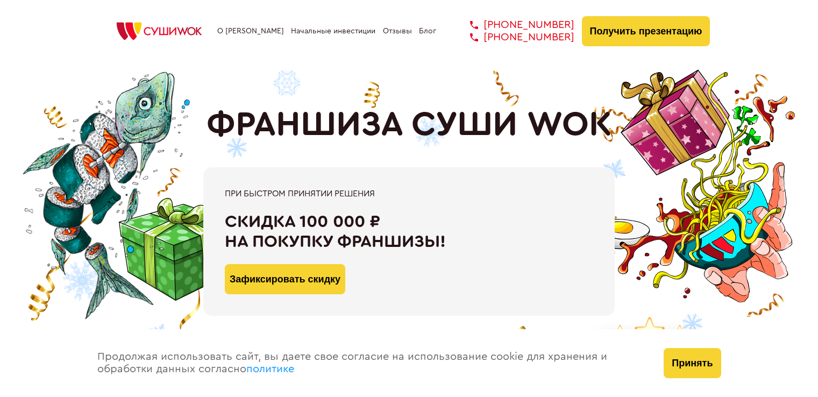 The image size is (818, 397). What do you see at coordinates (409, 232) in the screenshot?
I see `div: Скидка 100 000 ₽ на покупку франшизы!` at bounding box center [409, 232].